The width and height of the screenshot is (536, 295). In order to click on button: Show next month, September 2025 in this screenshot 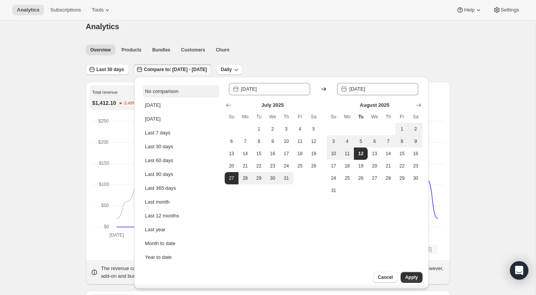, I will do `click(419, 105)`.